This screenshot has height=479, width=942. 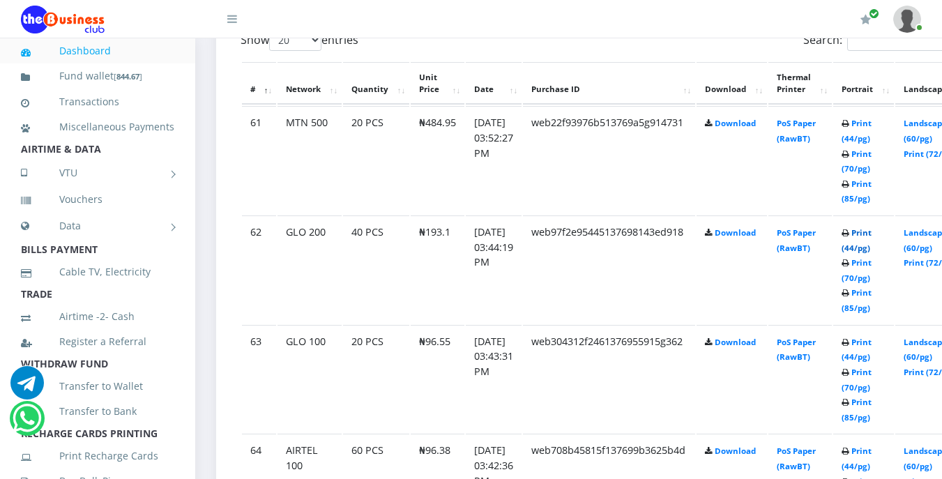 What do you see at coordinates (98, 199) in the screenshot?
I see `a: Vouchers` at bounding box center [98, 199].